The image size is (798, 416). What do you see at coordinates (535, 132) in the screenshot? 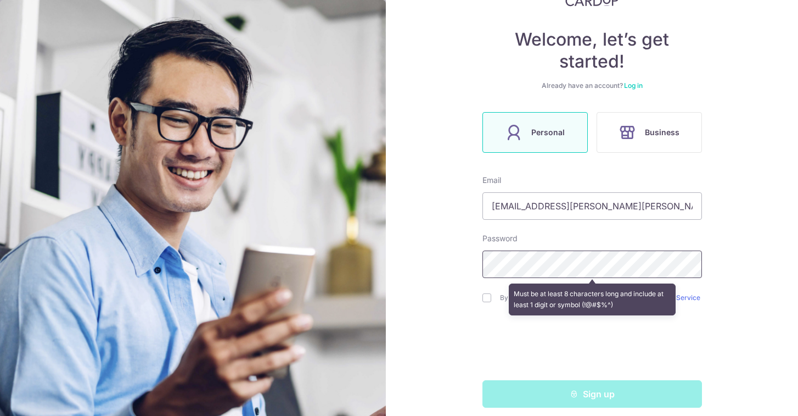
I see `a: Personal` at bounding box center [535, 132].